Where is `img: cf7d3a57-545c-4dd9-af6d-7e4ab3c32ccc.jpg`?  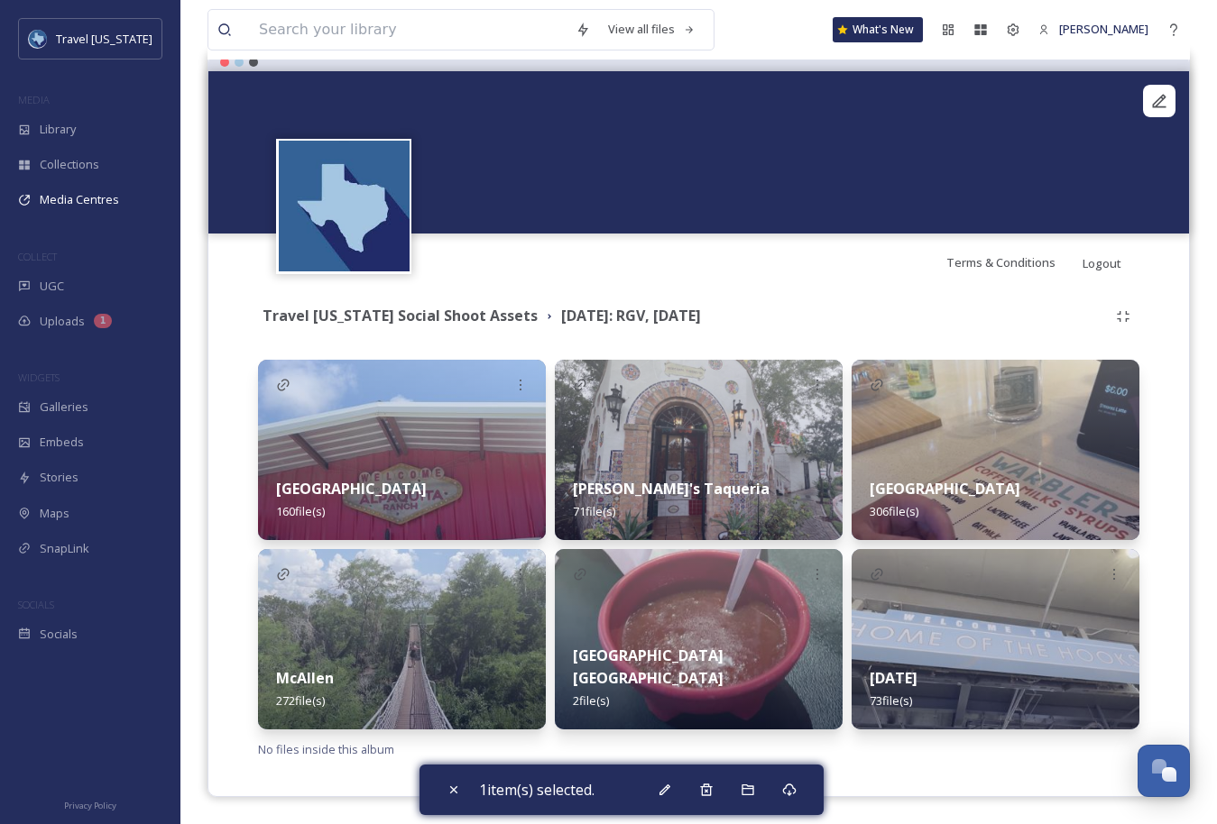
img: cf7d3a57-545c-4dd9-af6d-7e4ab3c32ccc.jpg is located at coordinates (995, 639).